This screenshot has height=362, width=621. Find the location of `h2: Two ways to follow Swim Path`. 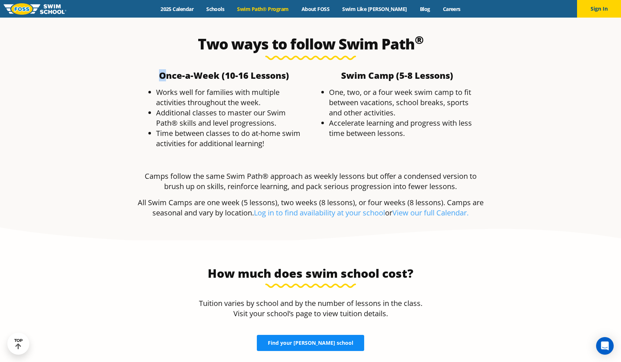

h2: Two ways to follow Swim Path is located at coordinates (311, 44).